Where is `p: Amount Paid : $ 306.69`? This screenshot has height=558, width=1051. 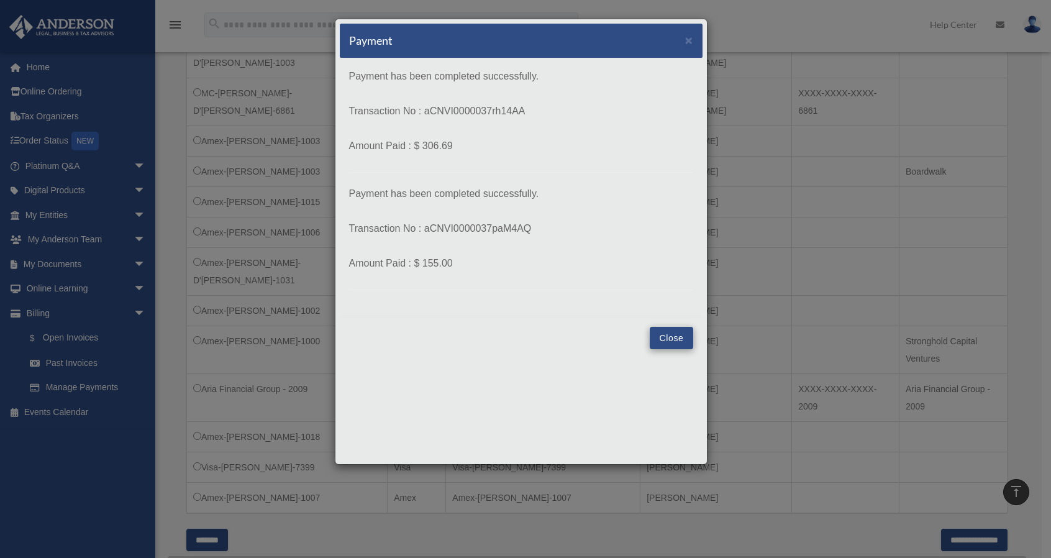 p: Amount Paid : $ 306.69 is located at coordinates (521, 146).